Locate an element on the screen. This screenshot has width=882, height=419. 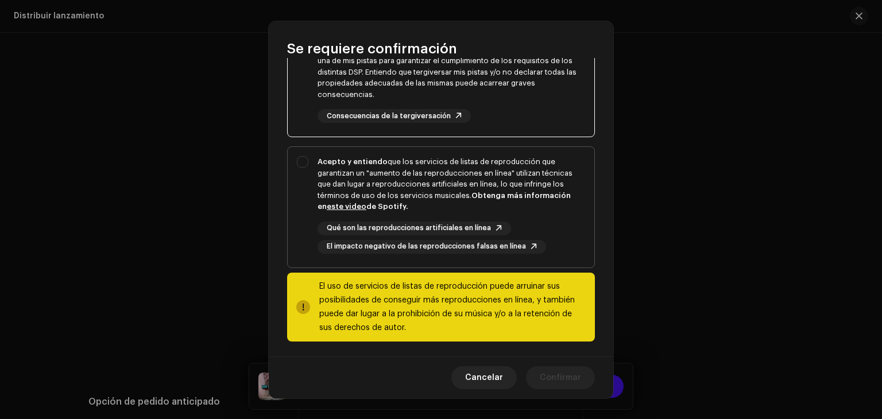
span: Cancelar is located at coordinates (484, 378).